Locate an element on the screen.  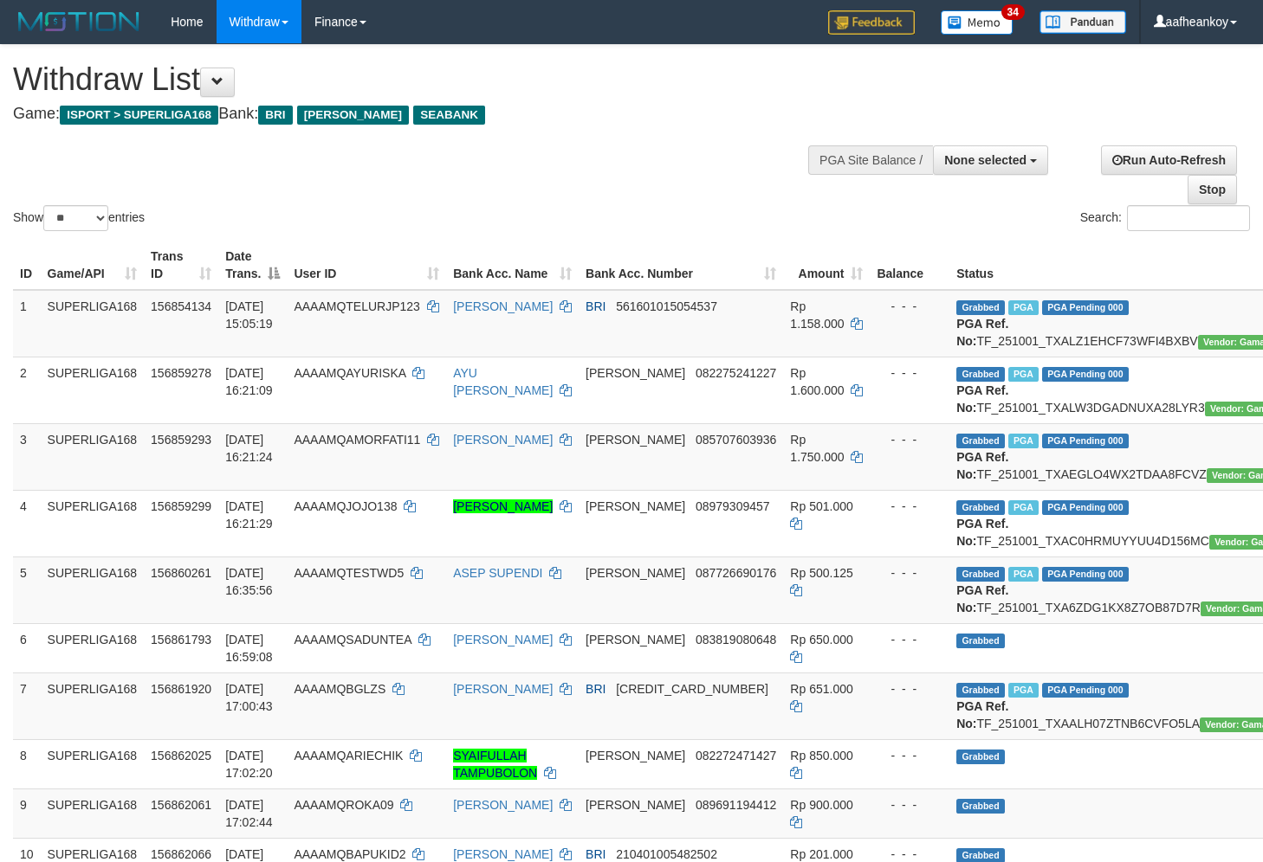
th: Game/API: activate to sort column ascending is located at coordinates (93, 265).